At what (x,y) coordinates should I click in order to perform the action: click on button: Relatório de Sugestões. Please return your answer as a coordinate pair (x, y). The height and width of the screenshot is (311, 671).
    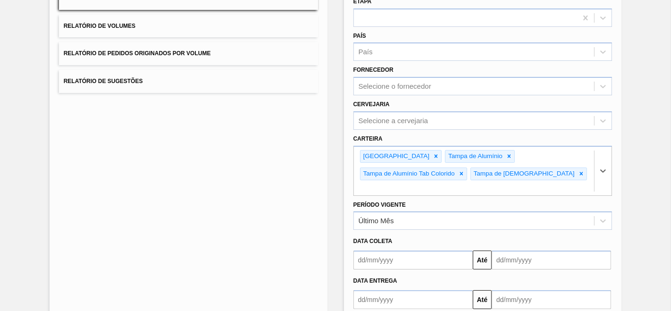
    Looking at the image, I should click on (188, 81).